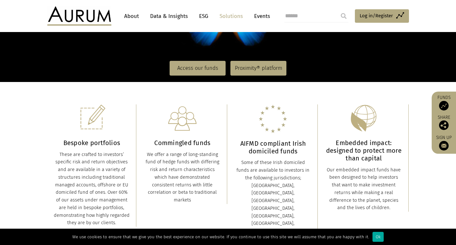 The width and height of the screenshot is (456, 245). Describe the element at coordinates (198, 68) in the screenshot. I see `a: Access our funds` at that location.